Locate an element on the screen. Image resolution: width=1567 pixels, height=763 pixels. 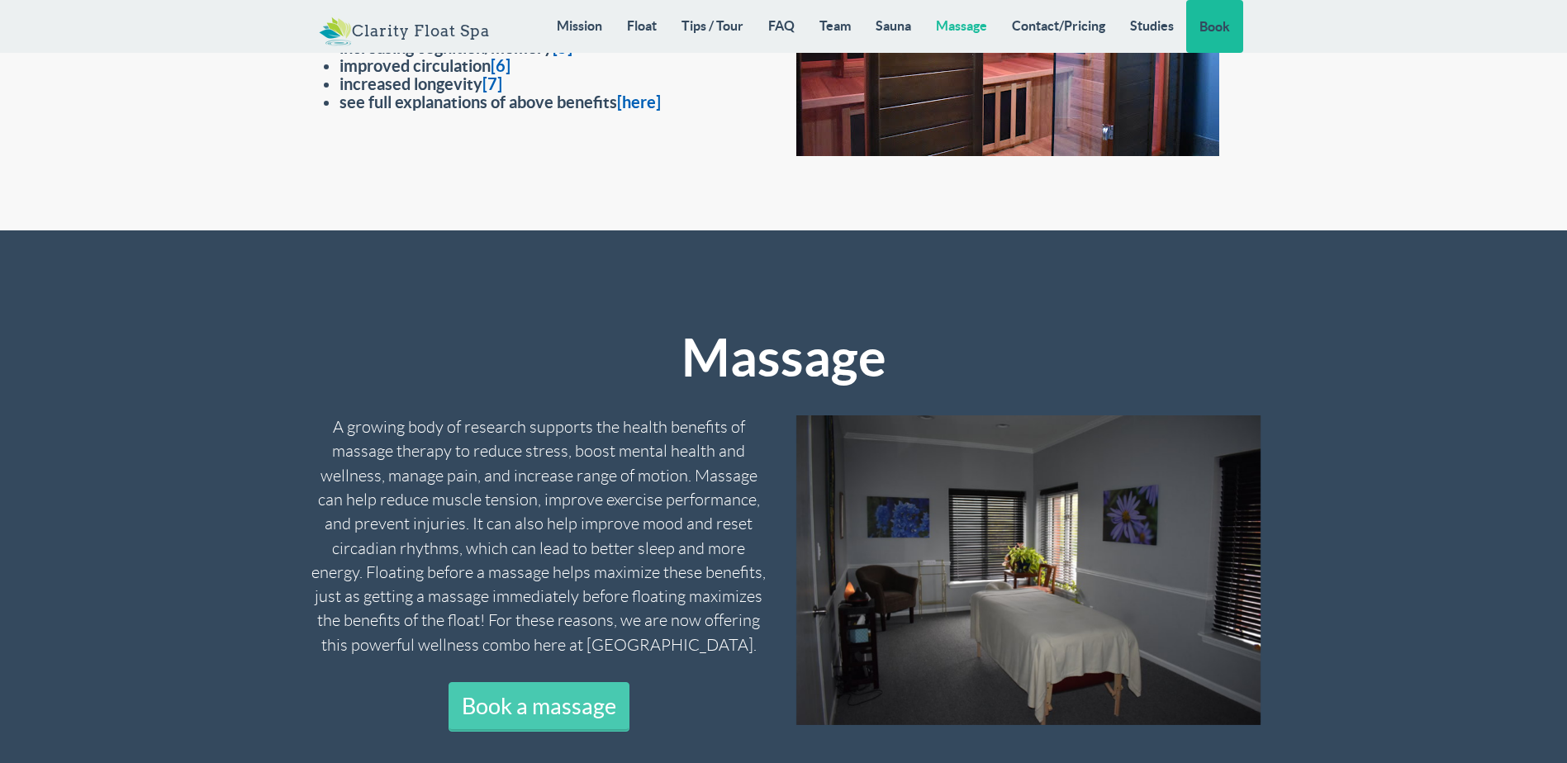
li: see full explanations of above benefits is located at coordinates (555, 102).